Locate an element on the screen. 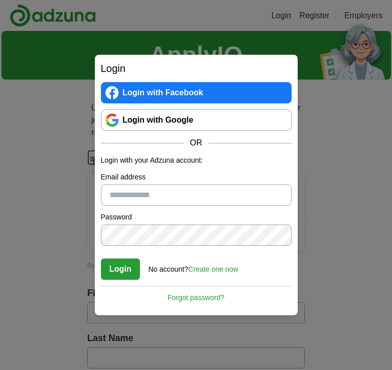 This screenshot has width=392, height=370. a: Create one now is located at coordinates (213, 269).